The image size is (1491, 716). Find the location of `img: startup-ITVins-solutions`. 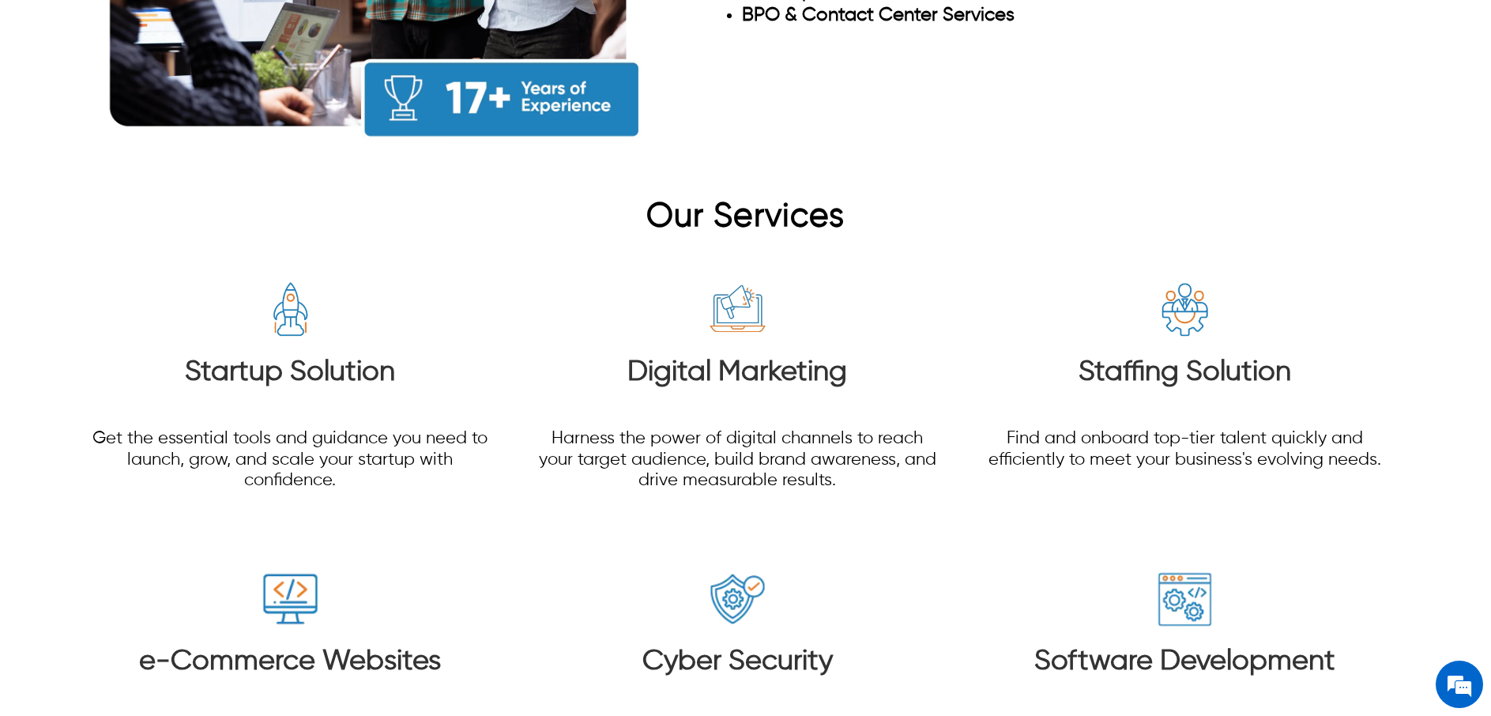

img: startup-ITVins-solutions is located at coordinates (290, 310).